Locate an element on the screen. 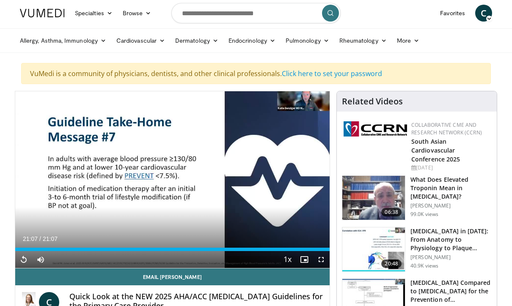 This screenshot has width=512, height=306. a: Favorites is located at coordinates (452, 13).